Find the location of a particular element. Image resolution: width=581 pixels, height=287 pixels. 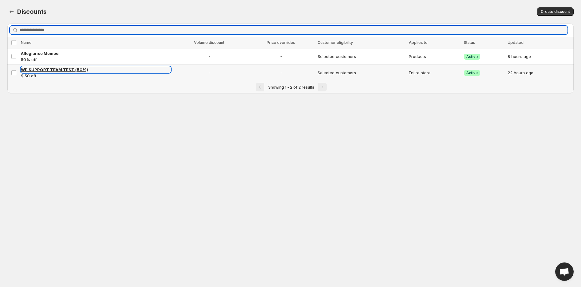

span: Status is located at coordinates (470, 42).